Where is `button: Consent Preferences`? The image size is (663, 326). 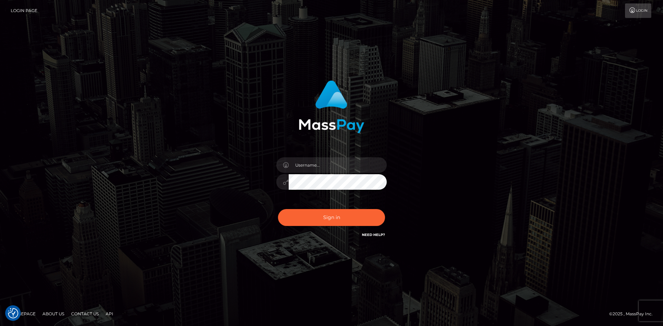
button: Consent Preferences is located at coordinates (13, 313).